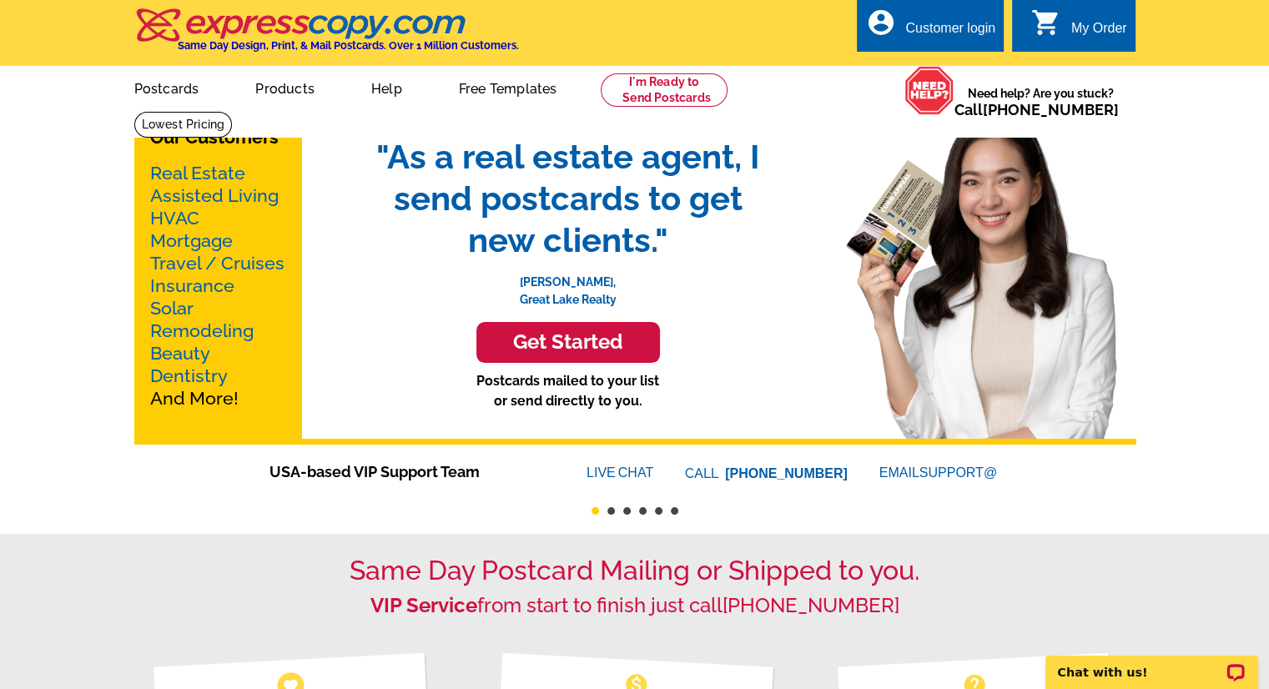 The width and height of the screenshot is (1269, 689). What do you see at coordinates (658, 511) in the screenshot?
I see `button: 5 of 6` at bounding box center [658, 511].